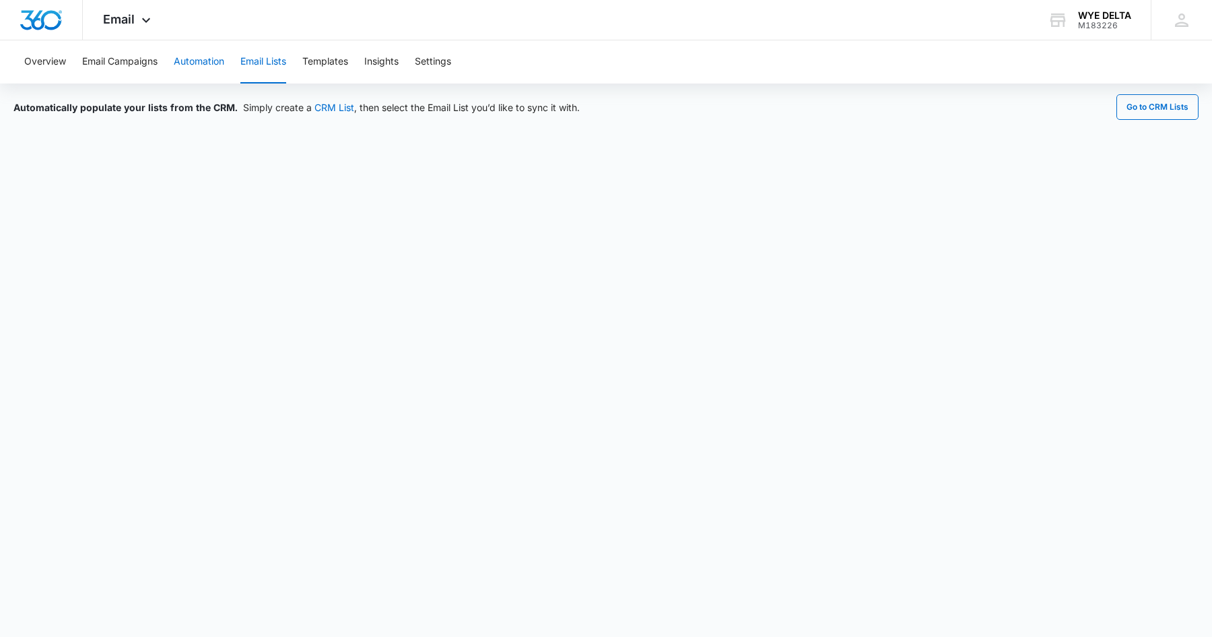  What do you see at coordinates (1104, 26) in the screenshot?
I see `div: account id` at bounding box center [1104, 26].